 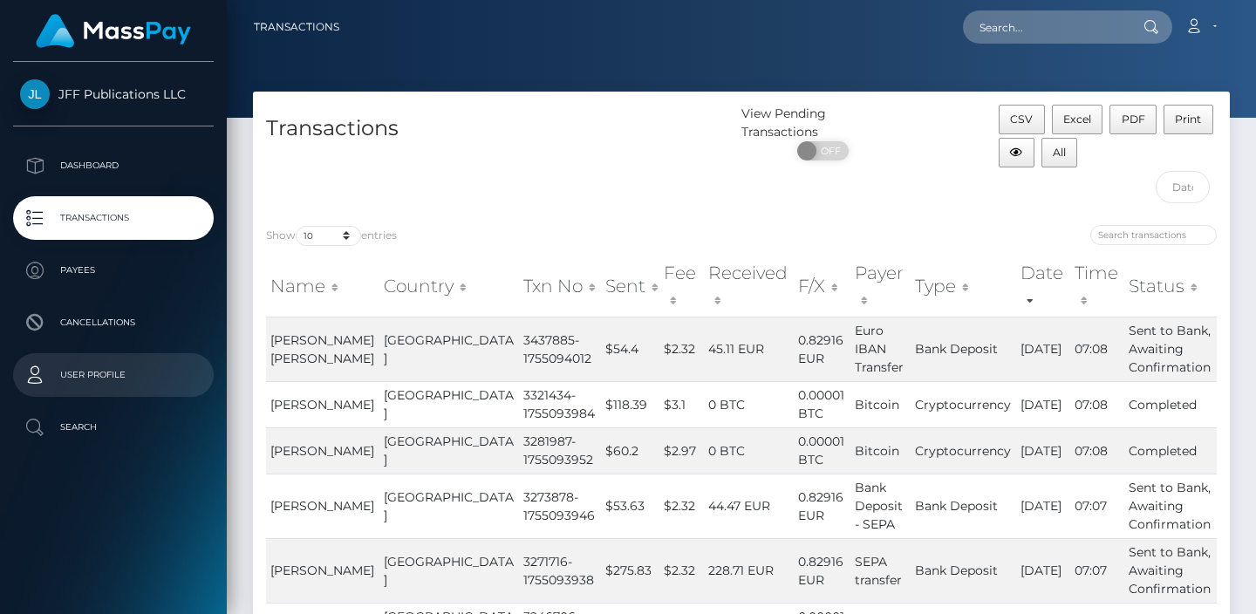 I want to click on span: Bank Deposit - SEPA, so click(x=878, y=506).